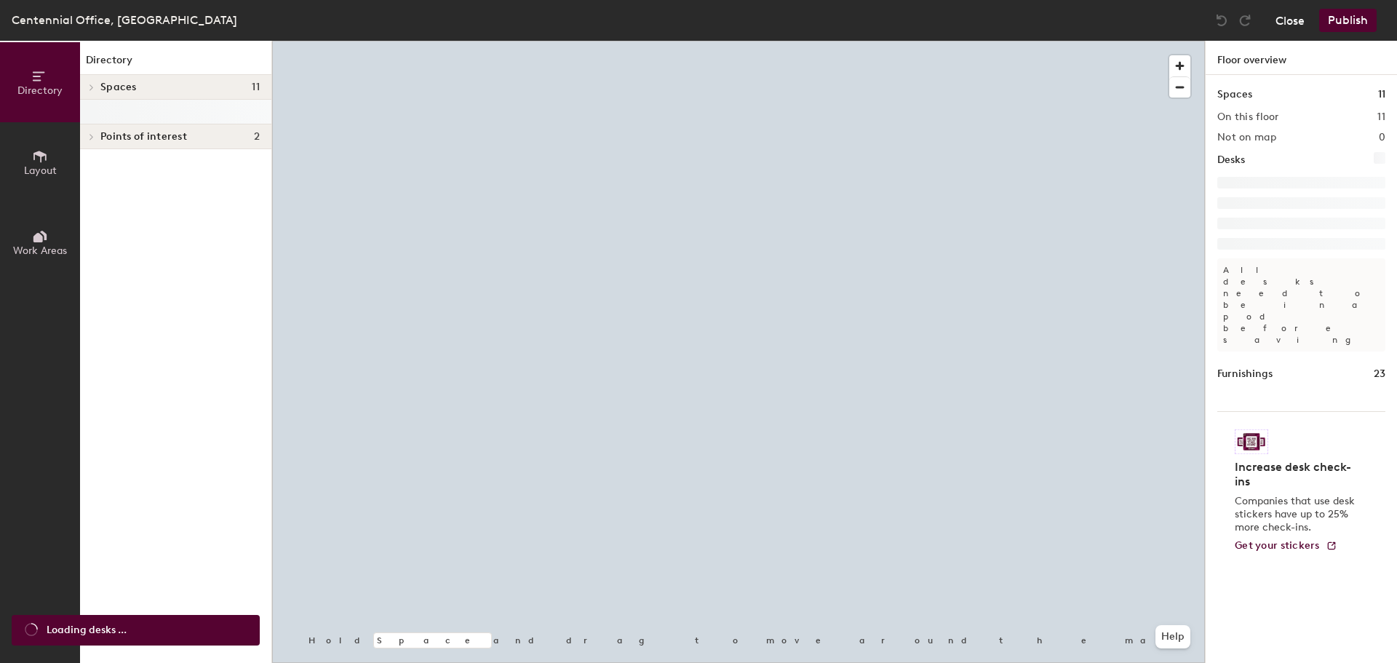 The width and height of the screenshot is (1397, 663). I want to click on button: Help, so click(1173, 637).